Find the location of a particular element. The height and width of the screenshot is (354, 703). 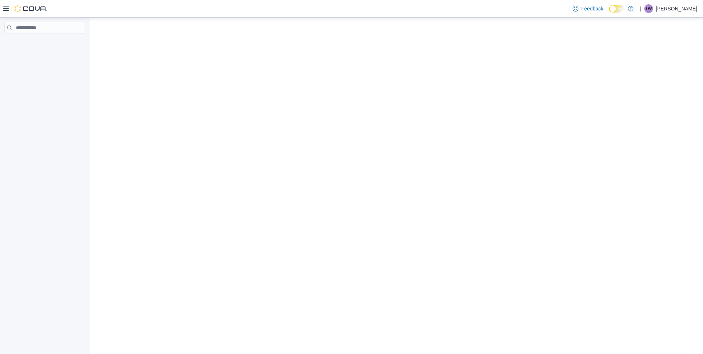

span: Dark Mode is located at coordinates (609, 13).